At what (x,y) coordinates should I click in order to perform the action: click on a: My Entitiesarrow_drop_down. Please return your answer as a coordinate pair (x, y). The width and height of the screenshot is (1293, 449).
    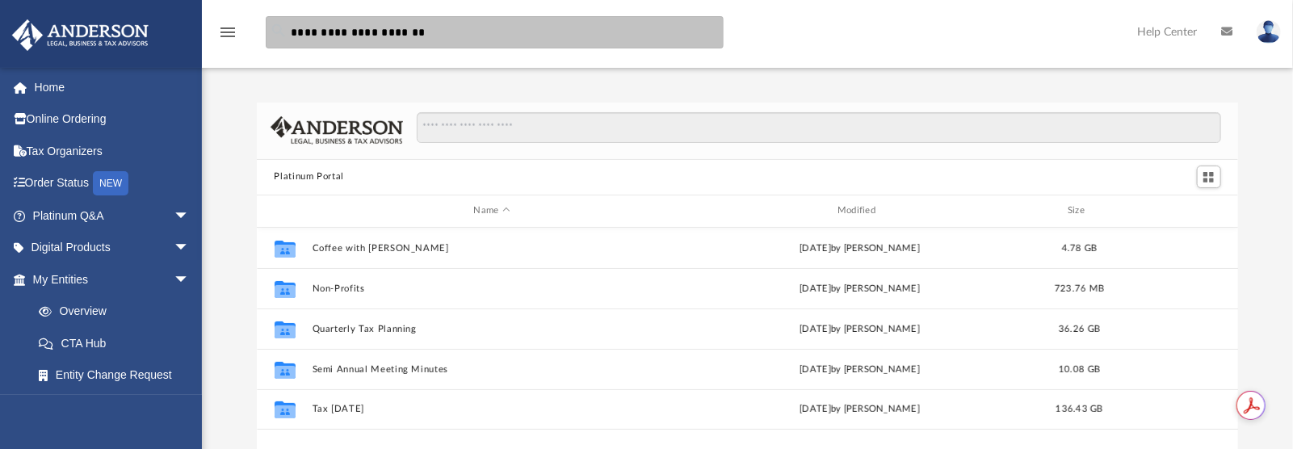
    Looking at the image, I should click on (112, 279).